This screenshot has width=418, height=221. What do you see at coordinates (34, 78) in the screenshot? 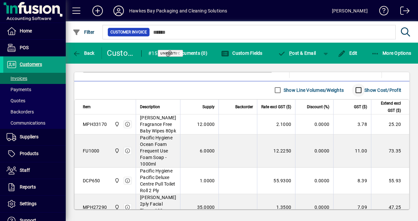
I see `a: Invoices` at bounding box center [34, 78].